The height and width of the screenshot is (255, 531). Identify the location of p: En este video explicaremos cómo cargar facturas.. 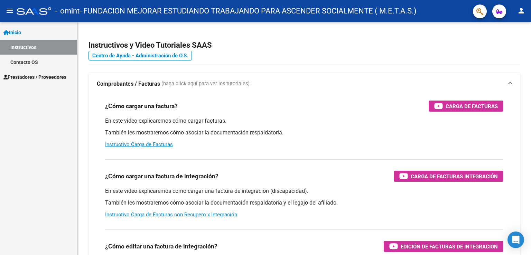
(304, 121).